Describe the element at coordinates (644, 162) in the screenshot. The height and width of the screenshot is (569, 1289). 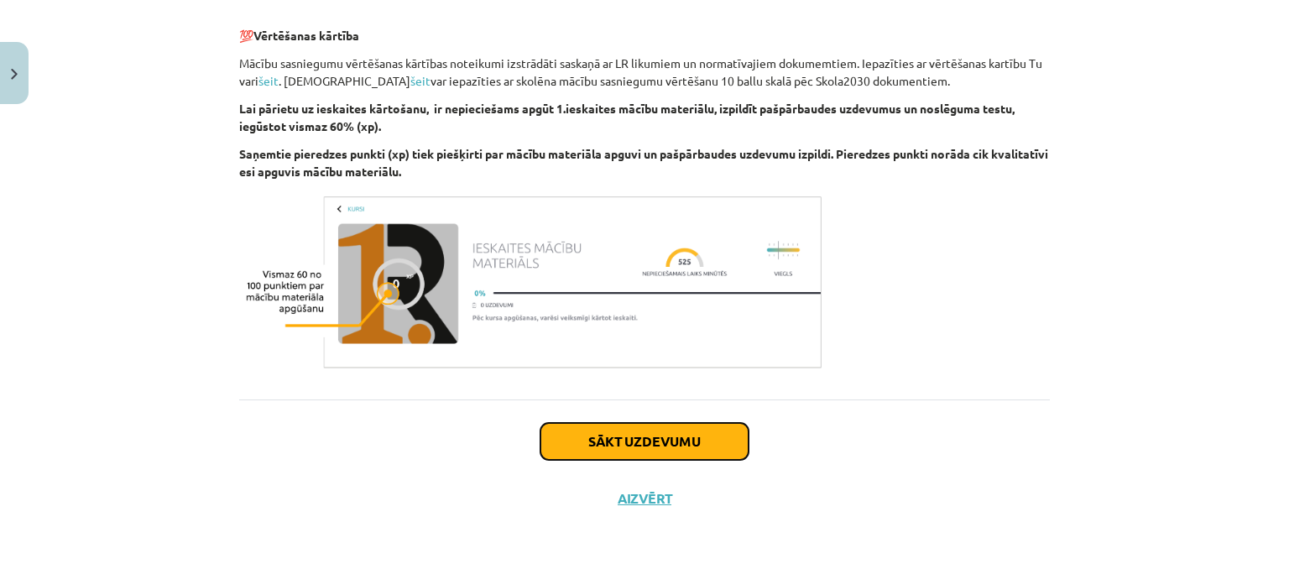
I see `b: Saņemtie pieredzes punkti (xp) tiek piešķirti par mācību materiāla apguvi un pašpārbaudes uzdevum...` at that location.